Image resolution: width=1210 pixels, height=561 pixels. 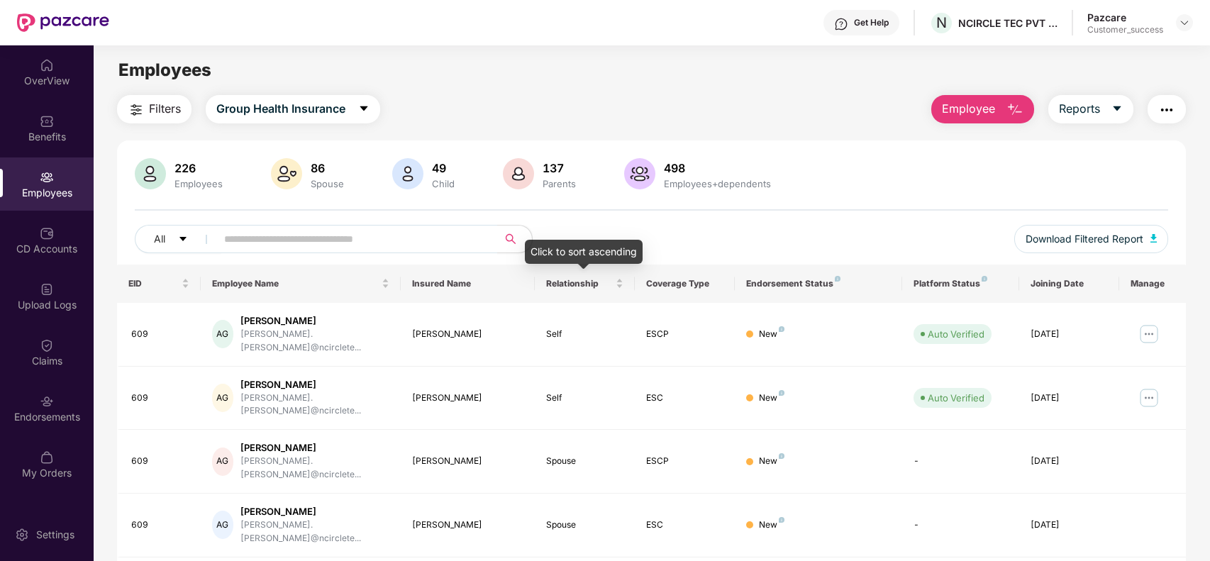 I want to click on img: svg+xml;base64,PHN2ZyBpZD0iRW1wbG95ZWVzIiB4bWxucz0iaHR0cDovL3d3dy53My5vcmcvMjAwMC9zdmciIHdpZHRoPS..., so click(x=47, y=177).